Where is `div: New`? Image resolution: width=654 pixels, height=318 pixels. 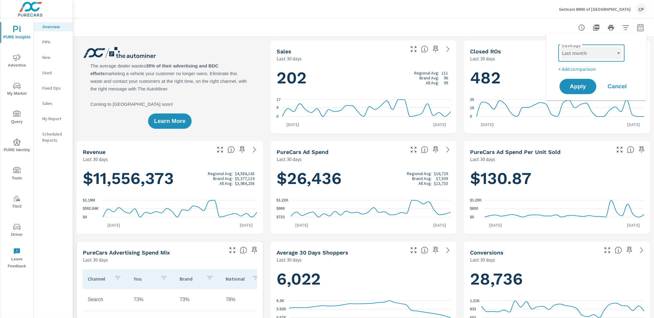 div: New is located at coordinates (53, 57).